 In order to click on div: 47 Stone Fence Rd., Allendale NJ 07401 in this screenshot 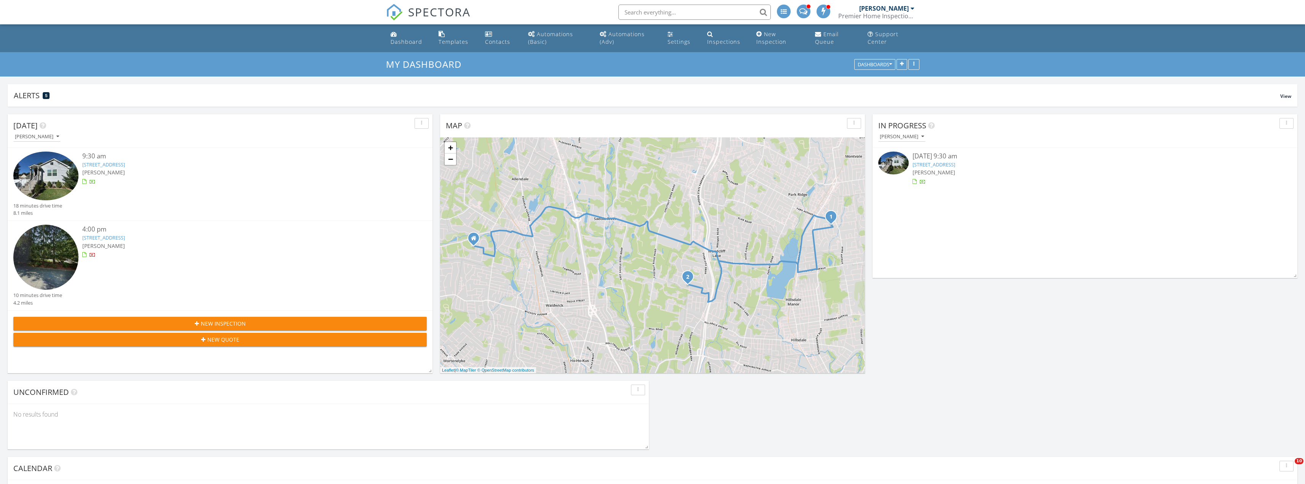, I will do `click(476, 240)`.